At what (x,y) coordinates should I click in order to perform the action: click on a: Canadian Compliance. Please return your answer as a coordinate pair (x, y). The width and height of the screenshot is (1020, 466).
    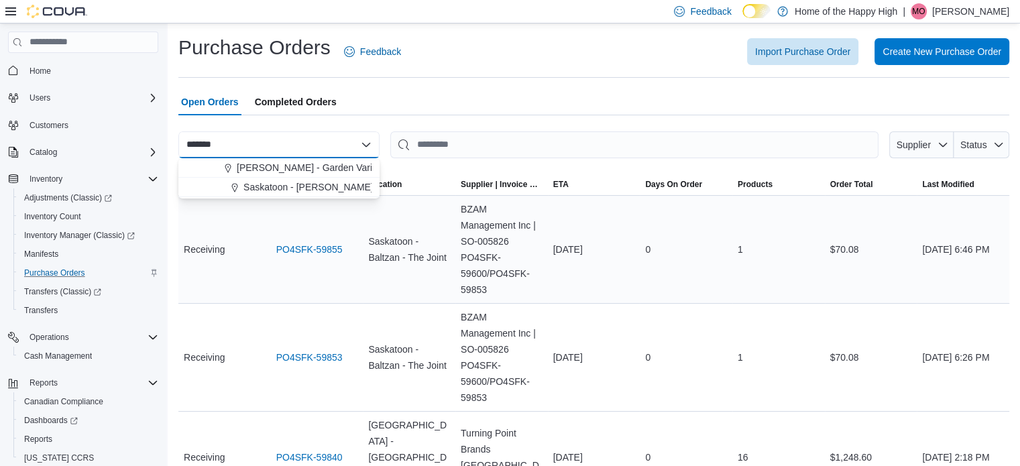
    Looking at the image, I should click on (64, 402).